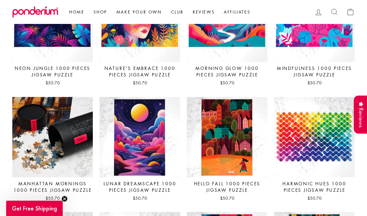 Image resolution: width=367 pixels, height=216 pixels. I want to click on span: Get Free Shipping, so click(34, 209).